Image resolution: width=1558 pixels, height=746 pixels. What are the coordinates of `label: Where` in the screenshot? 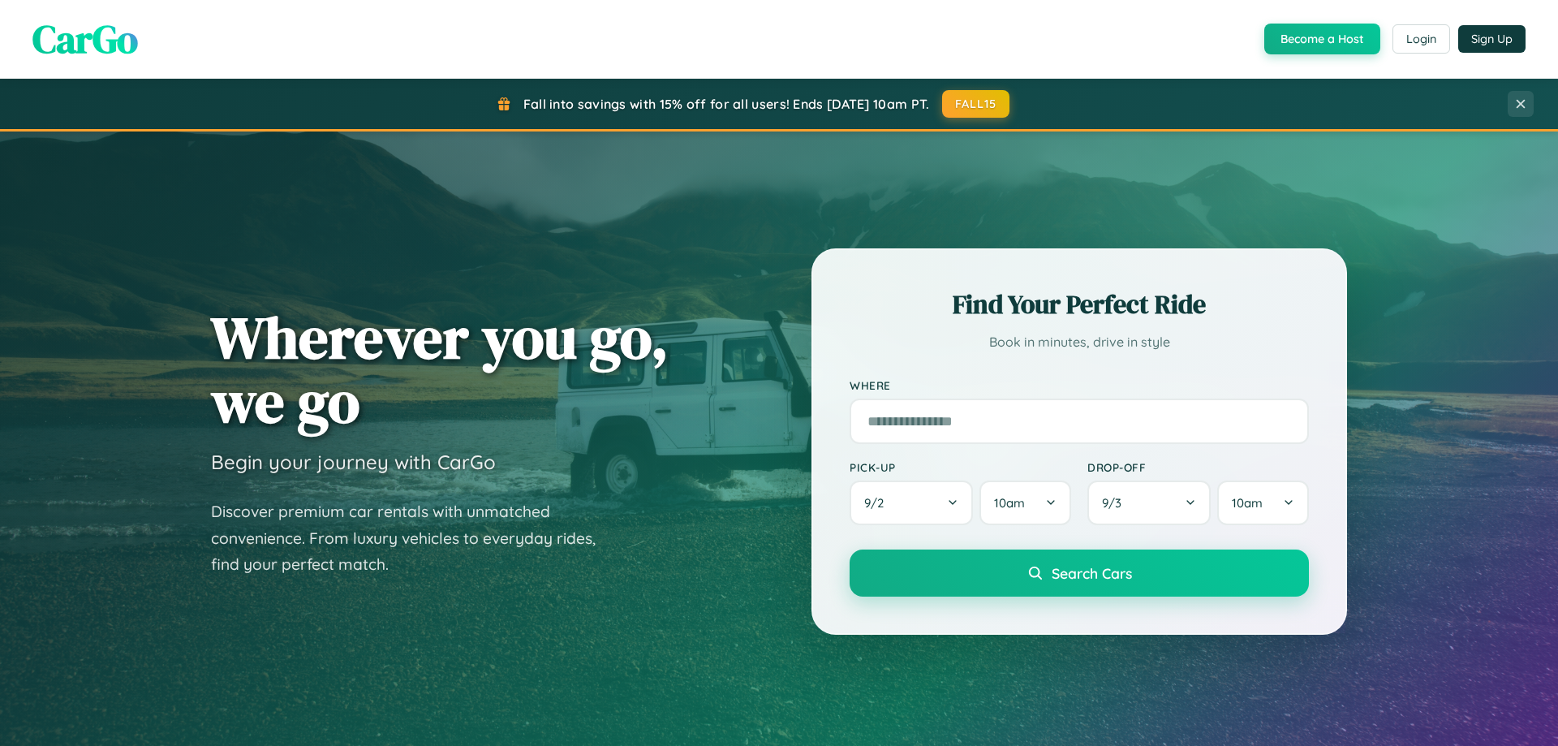 It's located at (1079, 385).